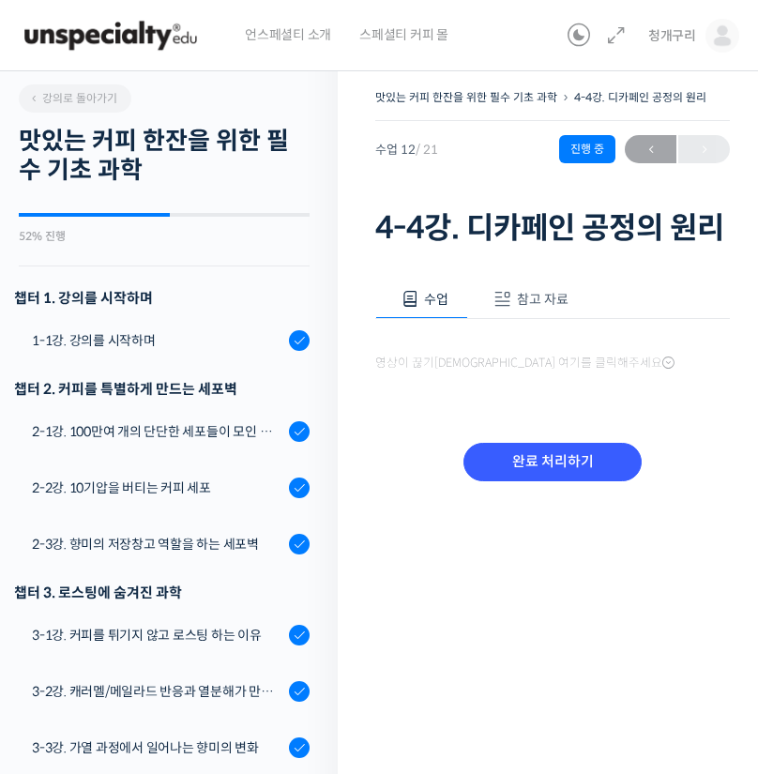 This screenshot has height=774, width=758. Describe the element at coordinates (553, 228) in the screenshot. I see `h1: 4-4강. 디카페인 공정의 원리` at that location.